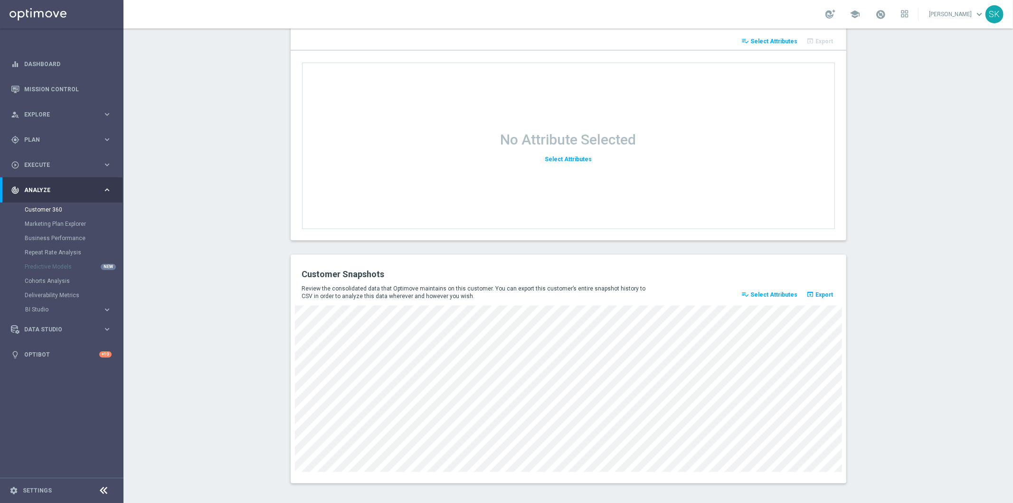 The image size is (1013, 503). What do you see at coordinates (68, 89) in the screenshot?
I see `a: Mission Control` at bounding box center [68, 89].